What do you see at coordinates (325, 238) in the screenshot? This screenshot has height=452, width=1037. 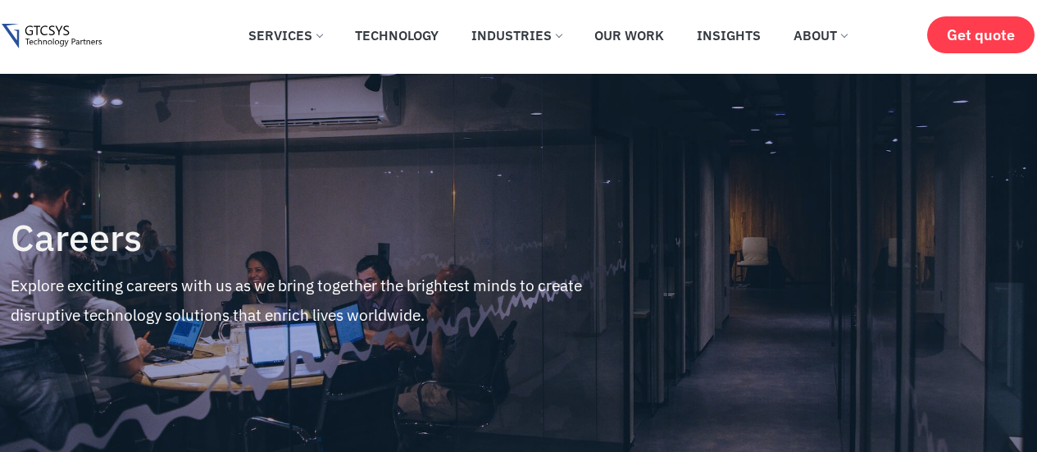 I see `h4: Careers` at bounding box center [325, 238].